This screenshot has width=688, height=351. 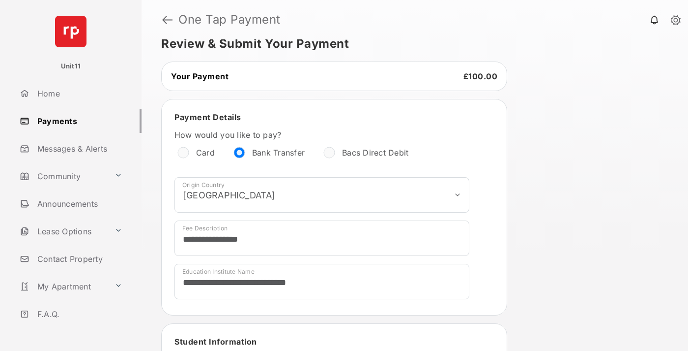 What do you see at coordinates (79, 148) in the screenshot?
I see `a: Messages & Alerts` at bounding box center [79, 148].